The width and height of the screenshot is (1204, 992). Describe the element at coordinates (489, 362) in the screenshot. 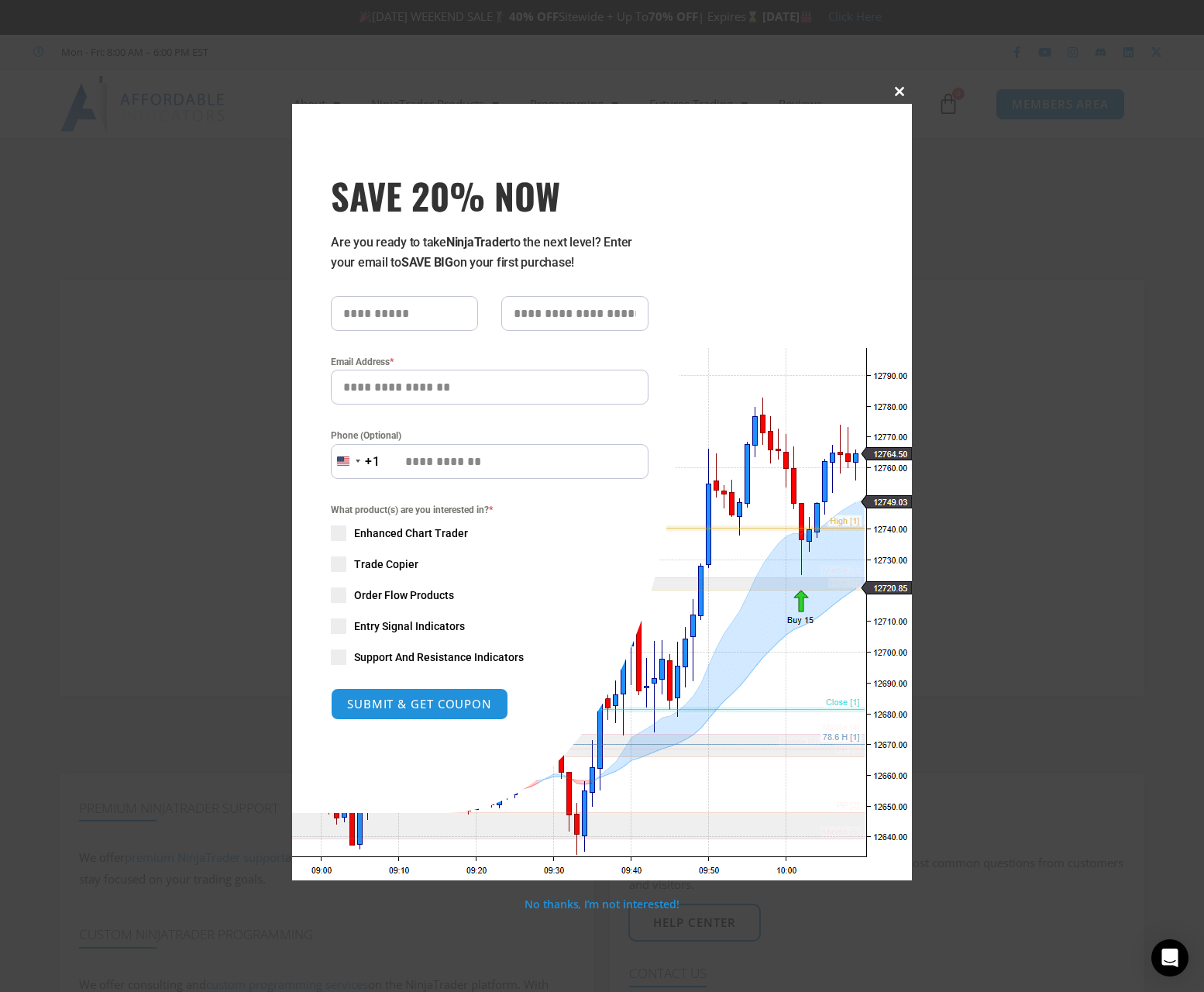

I see `label: Email Address` at that location.